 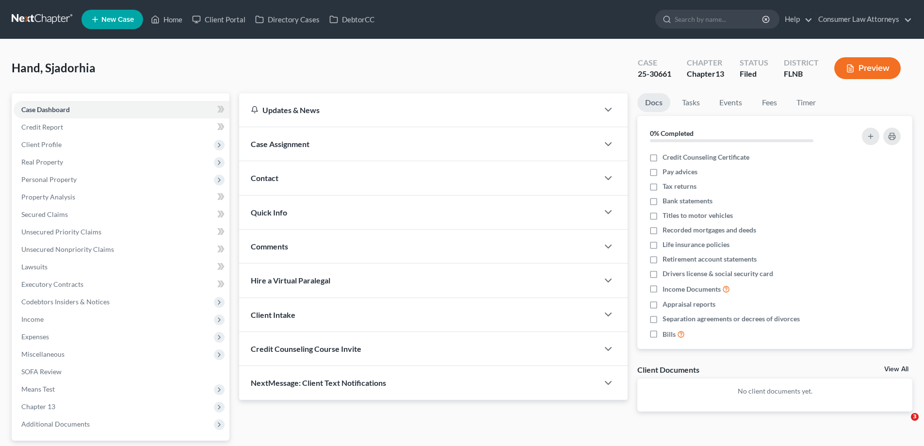 I want to click on span: Hire a Virtual Paralegal, so click(x=290, y=280).